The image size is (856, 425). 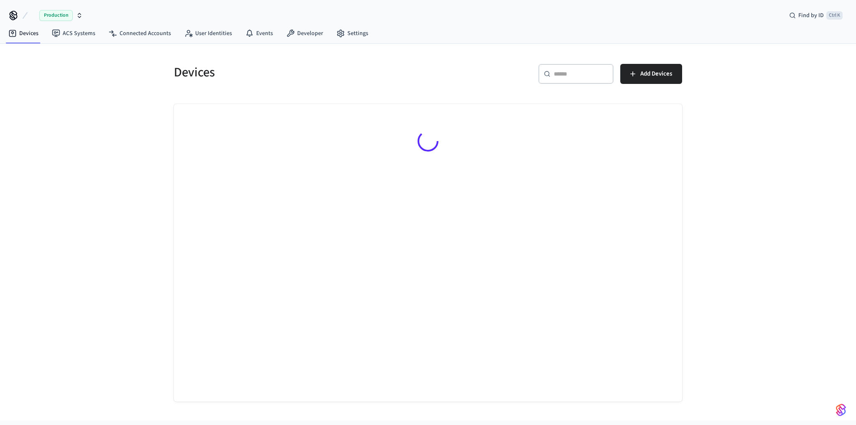 I want to click on a: Settings, so click(x=352, y=33).